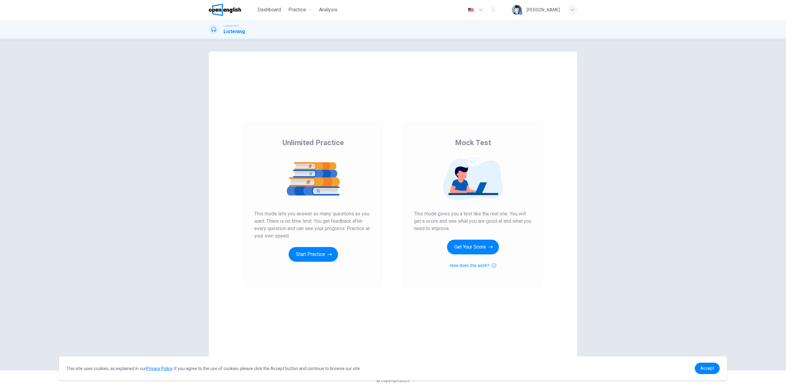  What do you see at coordinates (225, 10) in the screenshot?
I see `img: OpenEnglish logo` at bounding box center [225, 10].